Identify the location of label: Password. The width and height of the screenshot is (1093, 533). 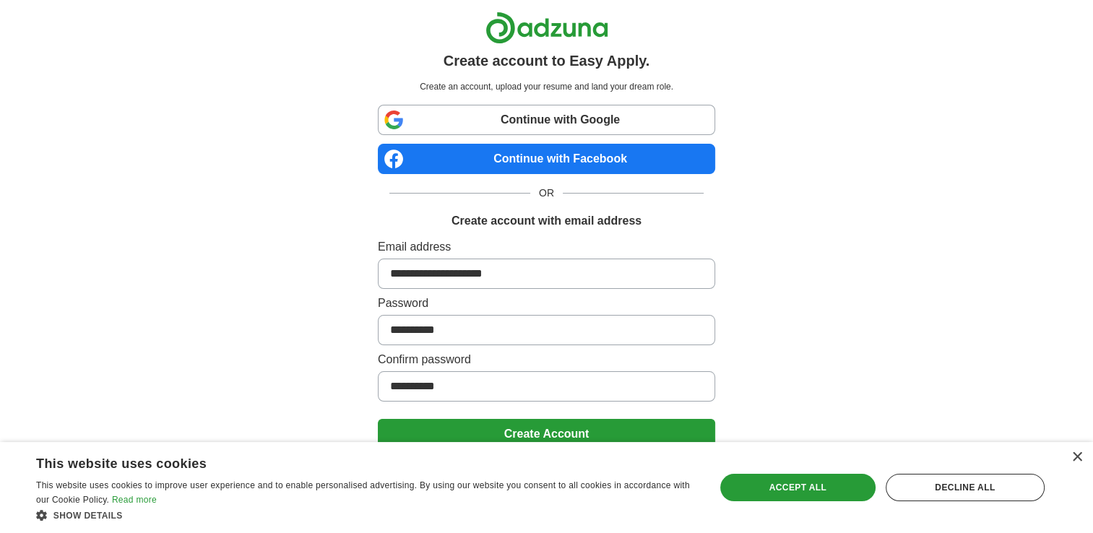
(546, 303).